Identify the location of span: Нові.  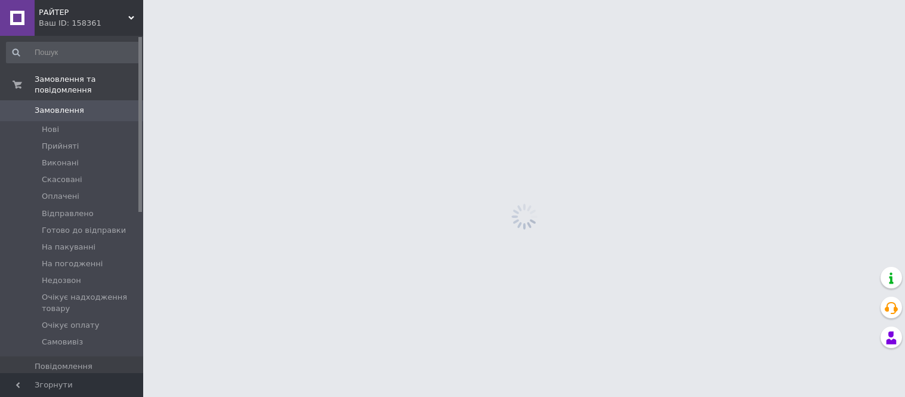
(50, 129).